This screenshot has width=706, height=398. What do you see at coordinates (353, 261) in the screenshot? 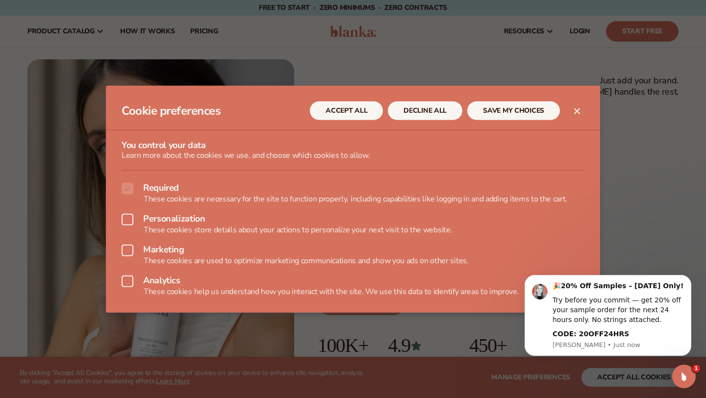
I see `p: These cookies are used to optimize marketing communications and show you ads on other sites.` at bounding box center [353, 261].